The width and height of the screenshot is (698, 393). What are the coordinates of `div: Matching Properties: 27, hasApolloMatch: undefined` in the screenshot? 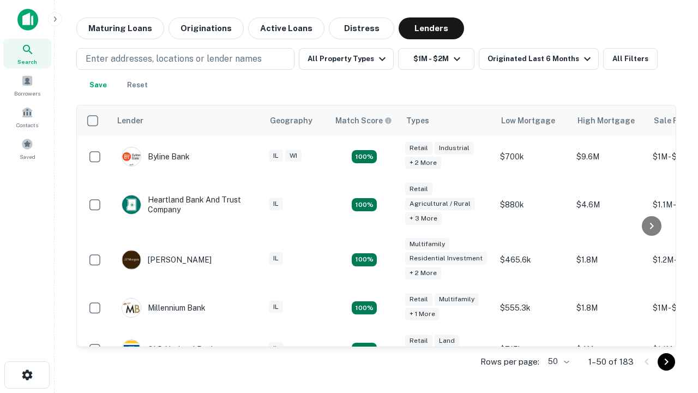 It's located at (365, 260).